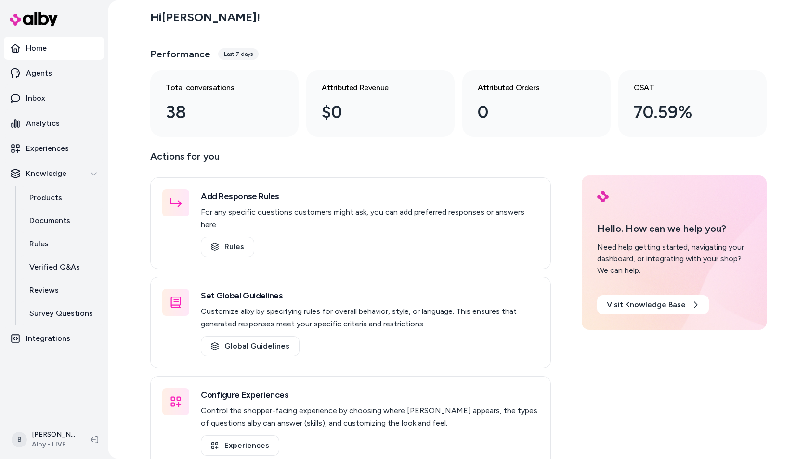  Describe the element at coordinates (370, 395) in the screenshot. I see `h3: Configure Experiences` at that location.